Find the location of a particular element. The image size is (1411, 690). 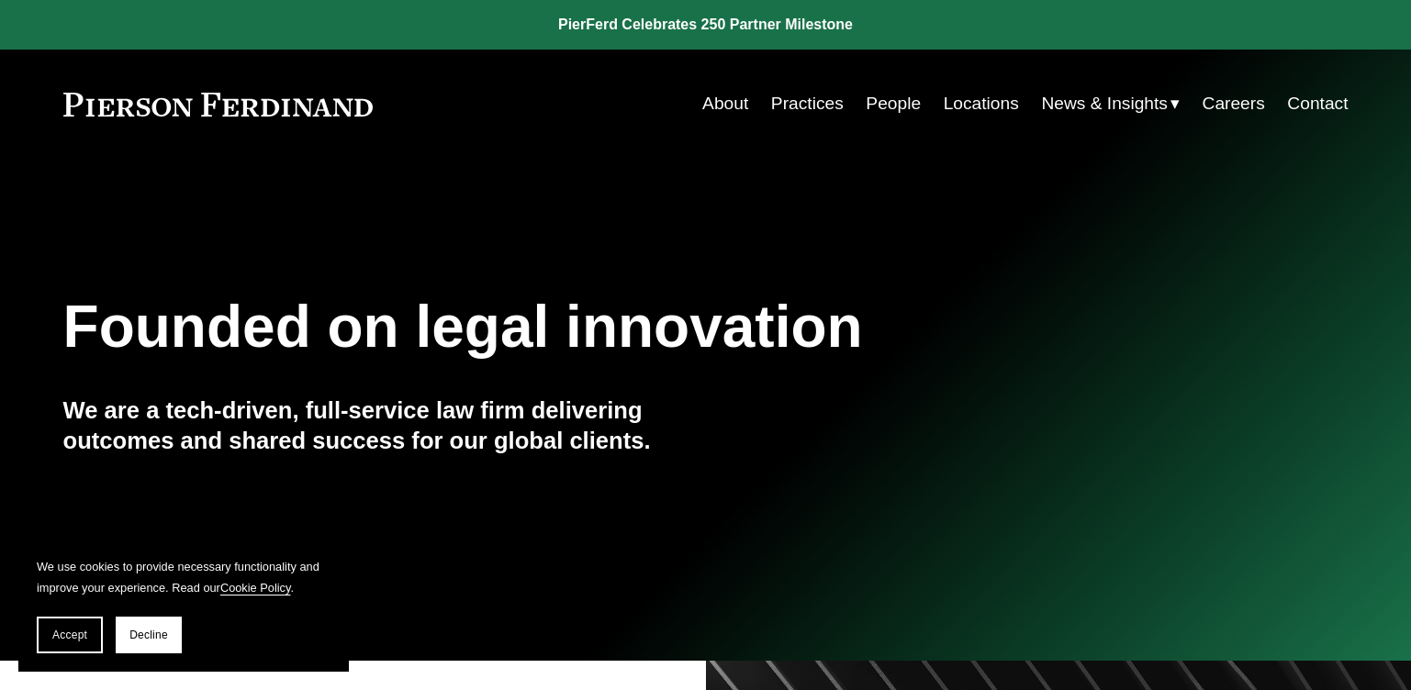

button: Decline is located at coordinates (149, 635).